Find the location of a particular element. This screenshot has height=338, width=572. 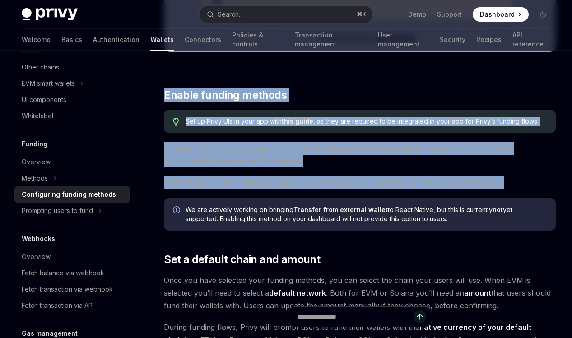

div: Search... is located at coordinates (230, 14).